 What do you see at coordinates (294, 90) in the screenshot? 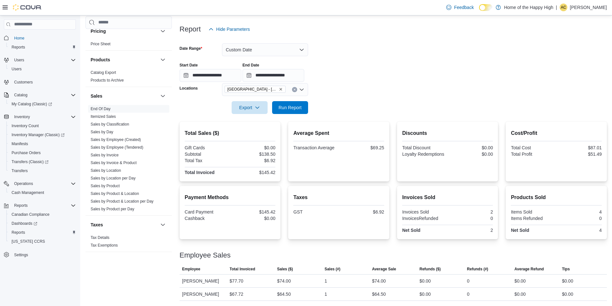
I see `button: Clear input` at bounding box center [294, 90].